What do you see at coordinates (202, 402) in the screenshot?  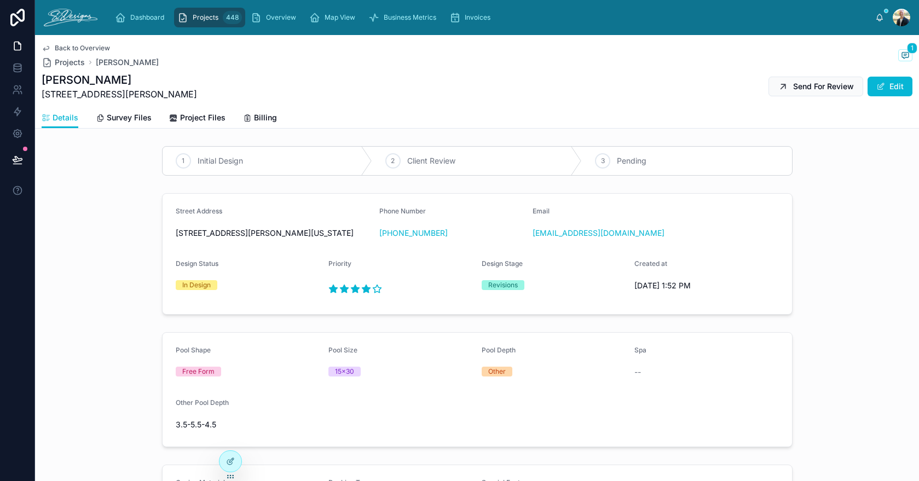 I see `span: Other Pool Depth` at bounding box center [202, 402].